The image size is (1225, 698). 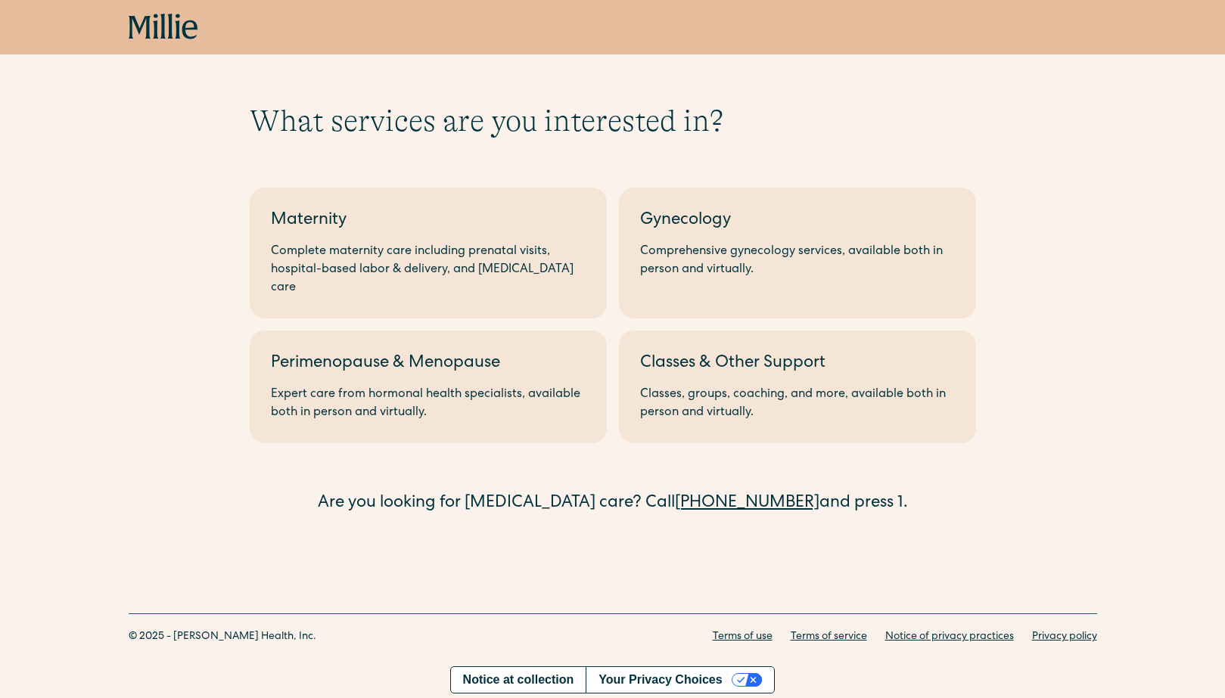 I want to click on a: Notice of privacy practices, so click(x=950, y=637).